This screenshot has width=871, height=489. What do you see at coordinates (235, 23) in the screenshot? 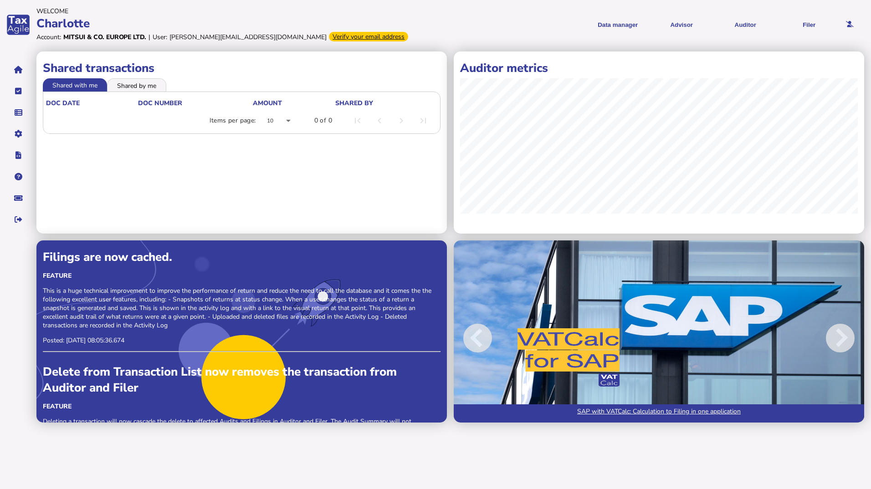
I see `div: Charlotte` at bounding box center [235, 23].